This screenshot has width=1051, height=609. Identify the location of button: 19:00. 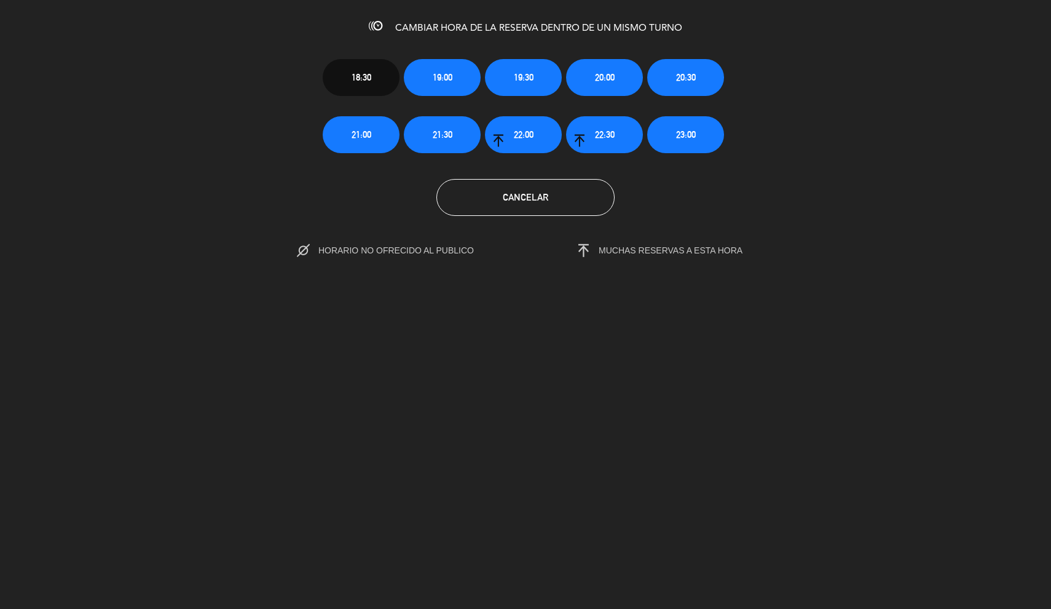
(442, 77).